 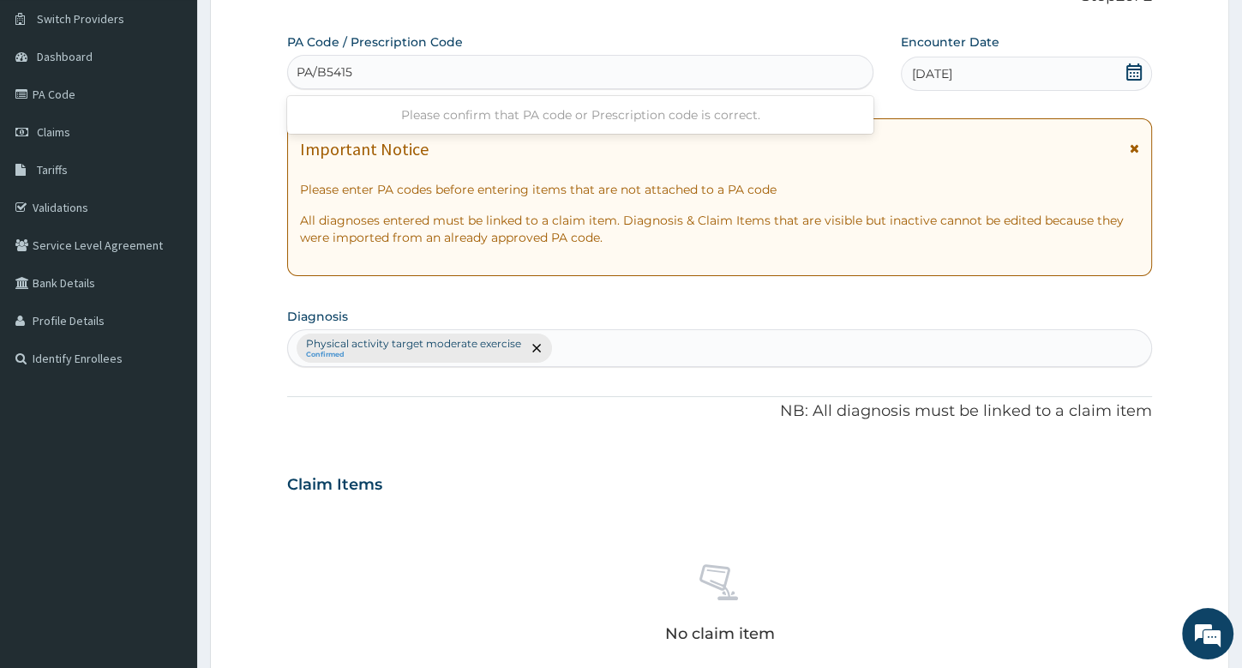 I want to click on p: NB: All diagnosis must be linked to a claim item, so click(x=719, y=411).